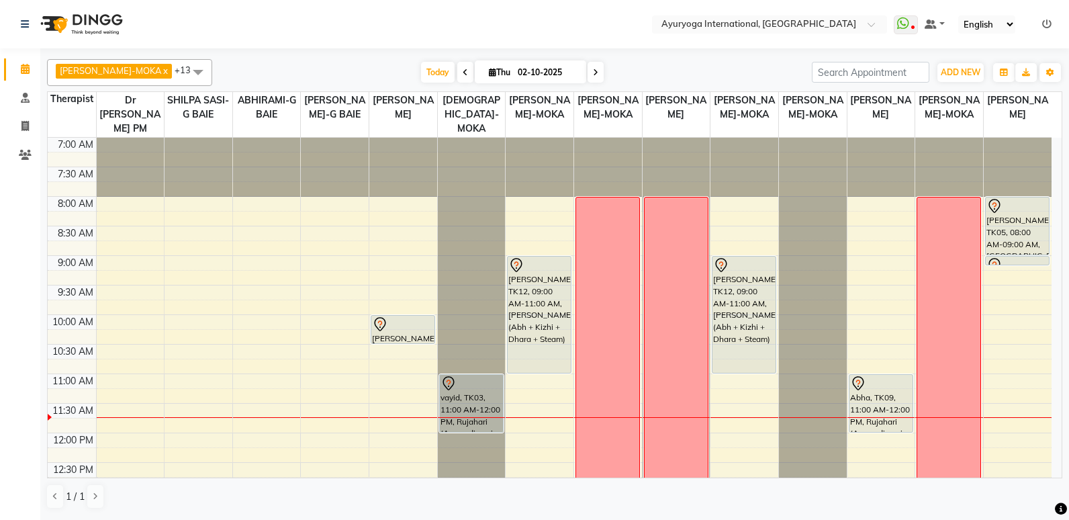  Describe the element at coordinates (870, 72) in the screenshot. I see `input: Search Appointment` at that location.